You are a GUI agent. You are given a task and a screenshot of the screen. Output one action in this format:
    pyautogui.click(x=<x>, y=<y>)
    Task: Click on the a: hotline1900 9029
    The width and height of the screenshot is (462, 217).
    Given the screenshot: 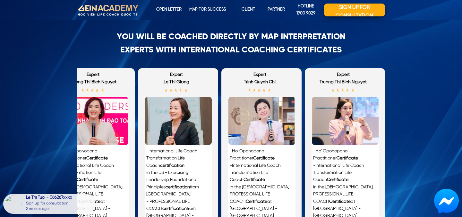 What is the action you would take?
    pyautogui.click(x=306, y=10)
    